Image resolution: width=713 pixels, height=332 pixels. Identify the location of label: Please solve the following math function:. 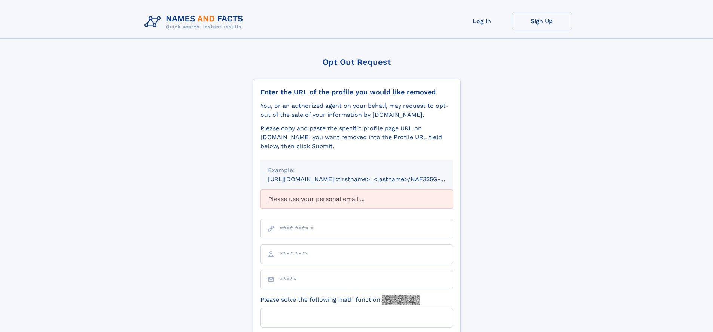
(340, 300).